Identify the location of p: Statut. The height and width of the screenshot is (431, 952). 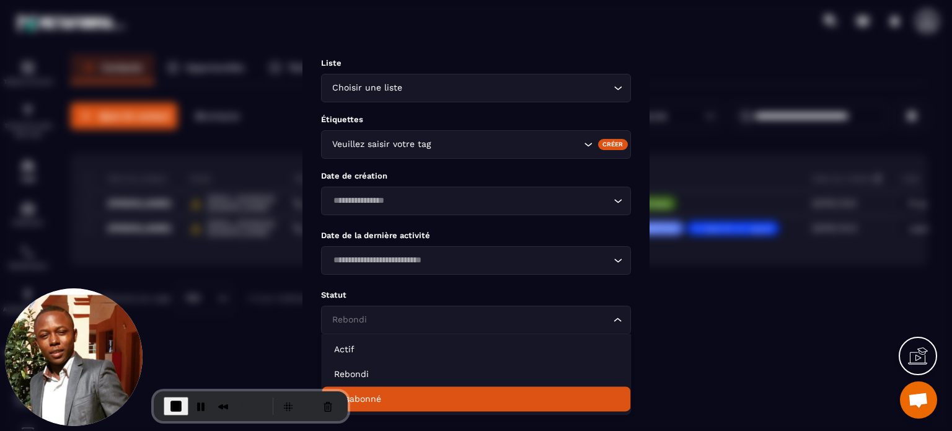
(476, 294).